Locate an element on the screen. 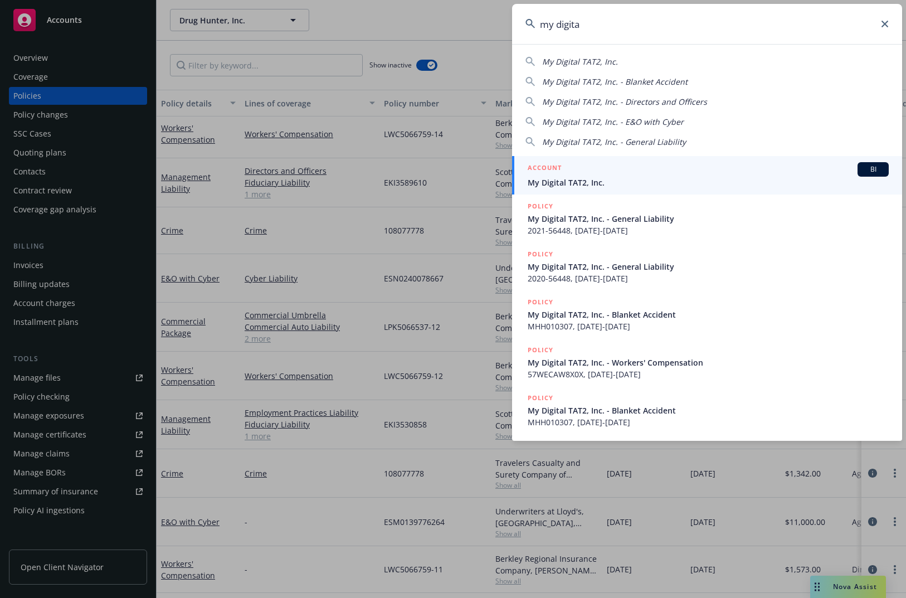 The image size is (906, 598). span: My Digital TAT2, Inc. - Directors and Officers is located at coordinates (625, 101).